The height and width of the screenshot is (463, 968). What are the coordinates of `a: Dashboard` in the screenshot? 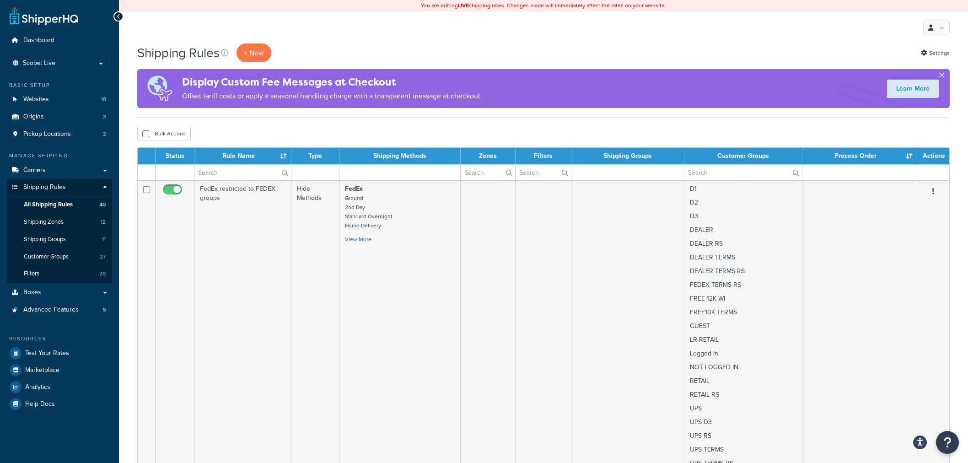 It's located at (59, 40).